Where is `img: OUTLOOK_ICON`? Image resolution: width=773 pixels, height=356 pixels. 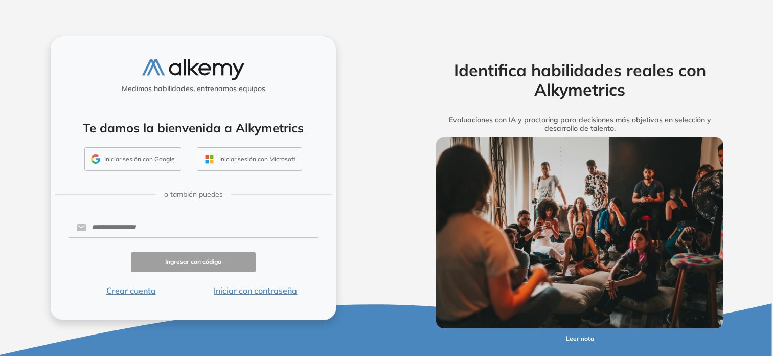
img: OUTLOOK_ICON is located at coordinates (209, 159).